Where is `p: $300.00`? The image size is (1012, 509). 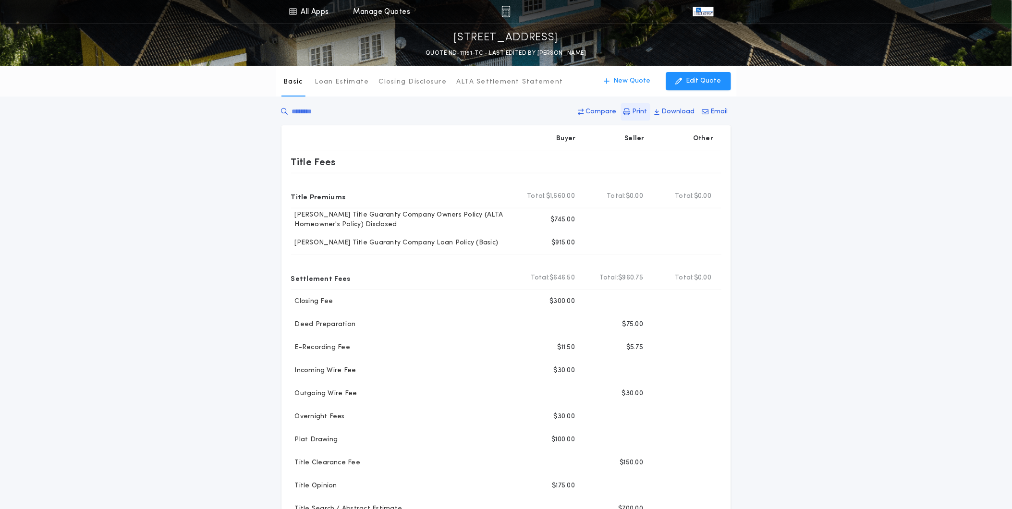
p: $300.00 is located at coordinates (562, 302).